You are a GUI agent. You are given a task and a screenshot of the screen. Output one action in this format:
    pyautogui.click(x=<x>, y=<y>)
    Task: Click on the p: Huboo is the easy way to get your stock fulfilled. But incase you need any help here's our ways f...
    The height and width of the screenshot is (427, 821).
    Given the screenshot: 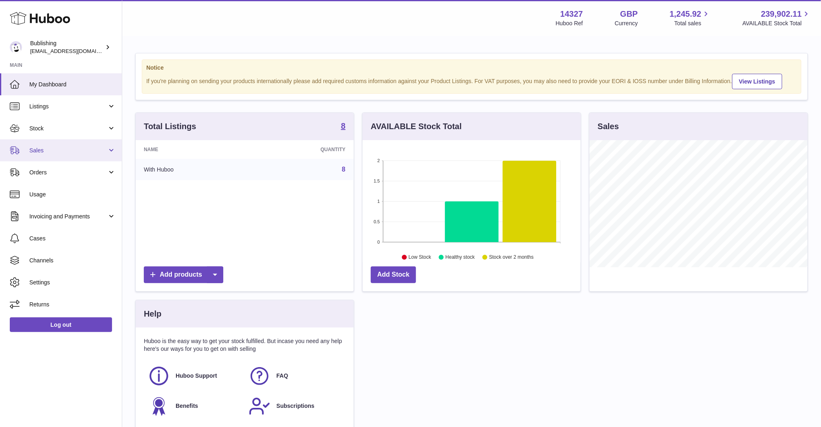 What is the action you would take?
    pyautogui.click(x=244, y=345)
    